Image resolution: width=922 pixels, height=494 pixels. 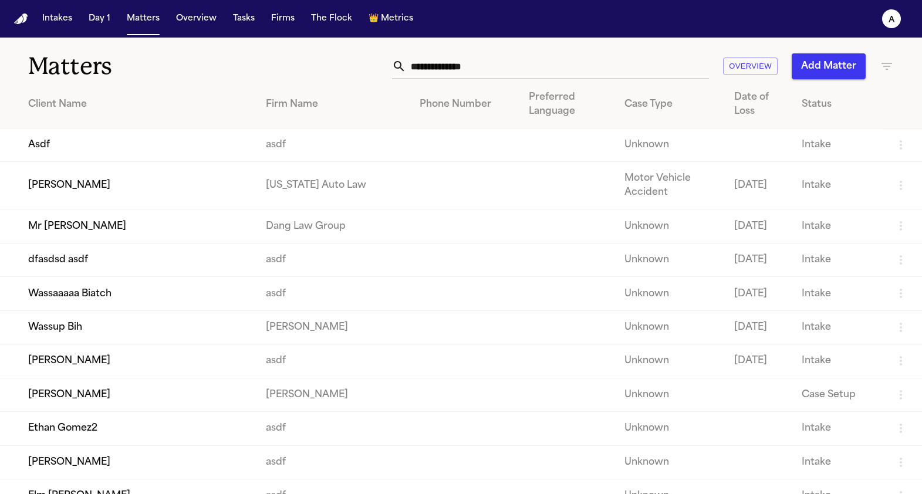 What do you see at coordinates (283, 19) in the screenshot?
I see `button: Firms` at bounding box center [283, 19].